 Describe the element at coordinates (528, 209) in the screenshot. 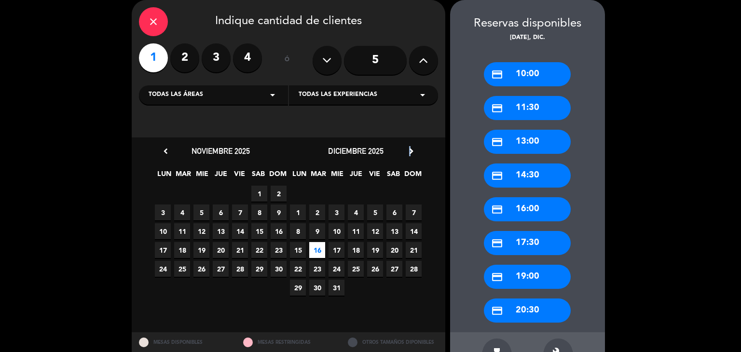

I see `div: 16:00` at that location.